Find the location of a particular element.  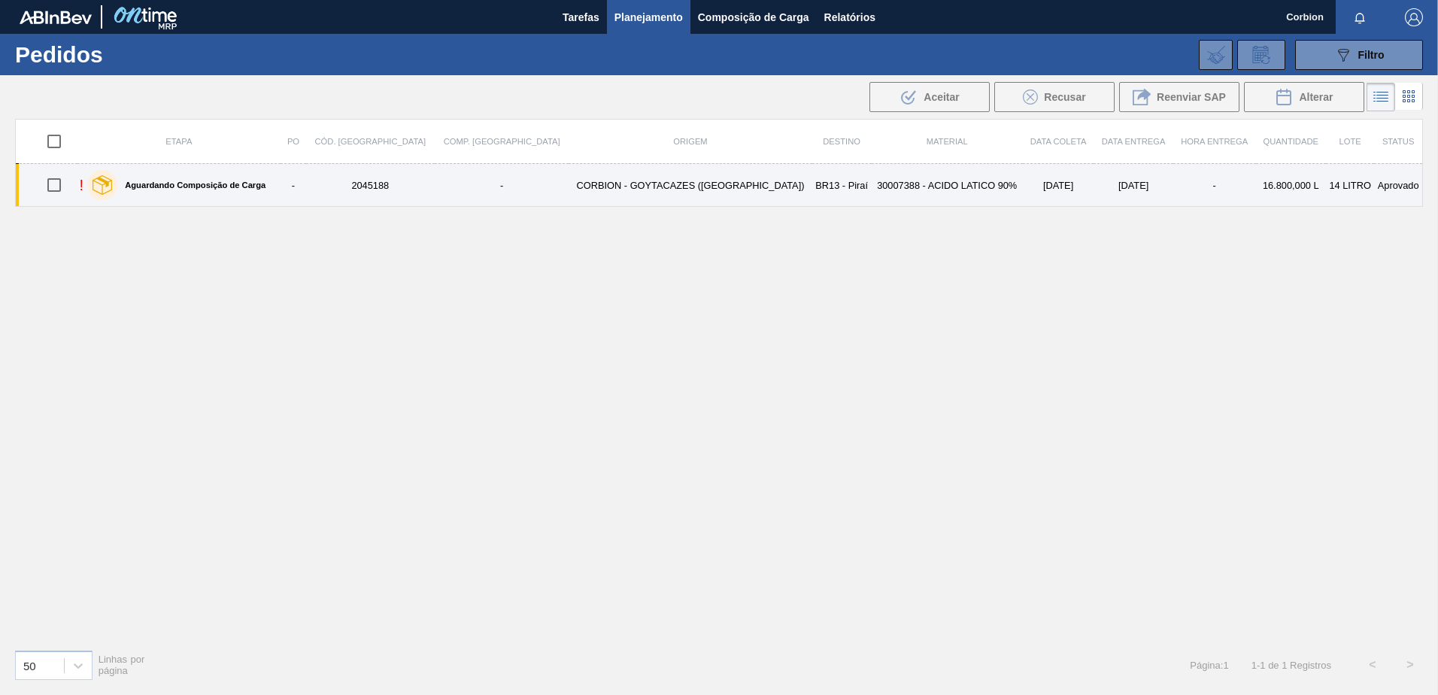

td: Aprovado is located at coordinates (1398, 185).